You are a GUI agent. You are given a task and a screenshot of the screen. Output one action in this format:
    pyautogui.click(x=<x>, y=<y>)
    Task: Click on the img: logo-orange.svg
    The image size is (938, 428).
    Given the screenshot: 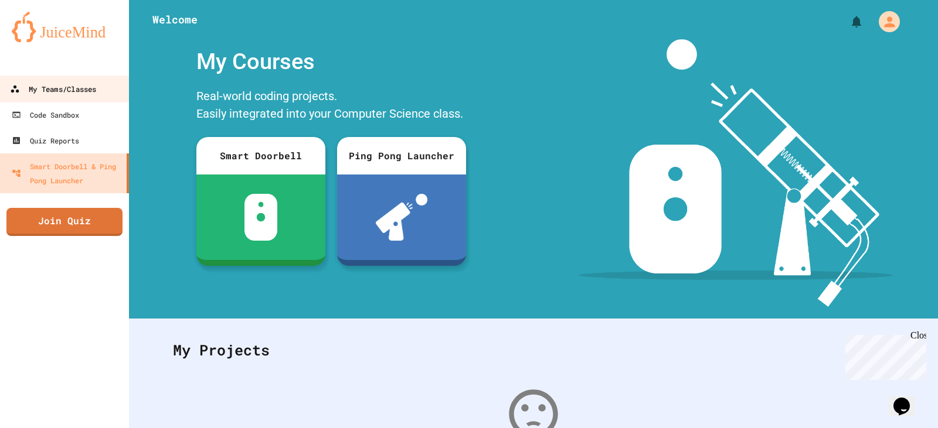 What is the action you would take?
    pyautogui.click(x=64, y=27)
    